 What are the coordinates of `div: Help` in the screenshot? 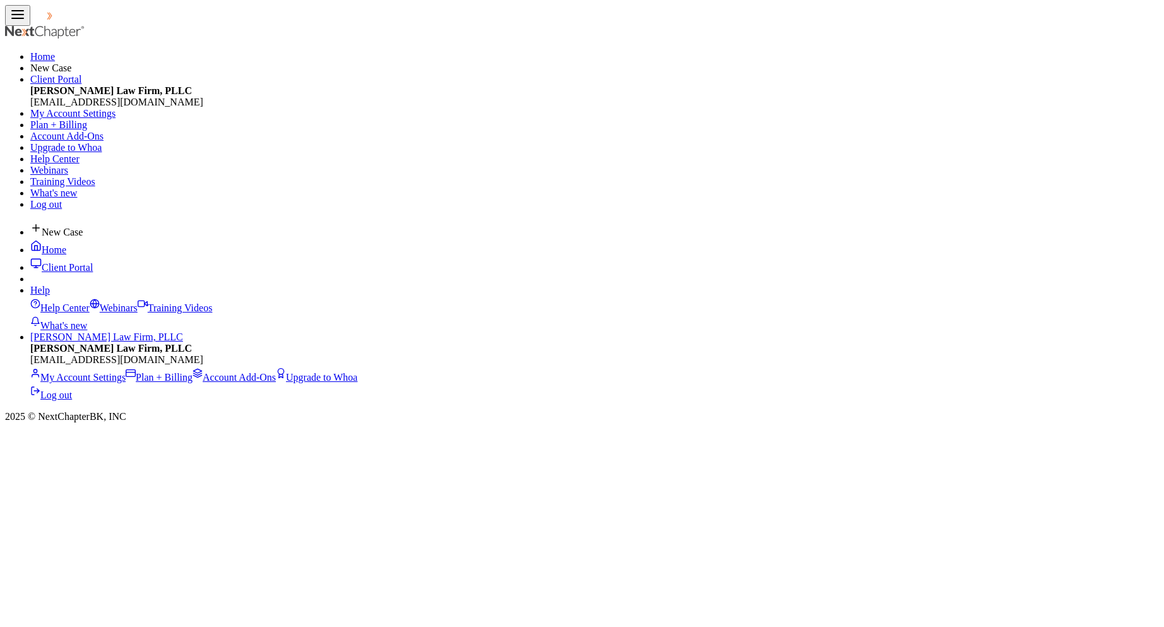 It's located at (594, 314).